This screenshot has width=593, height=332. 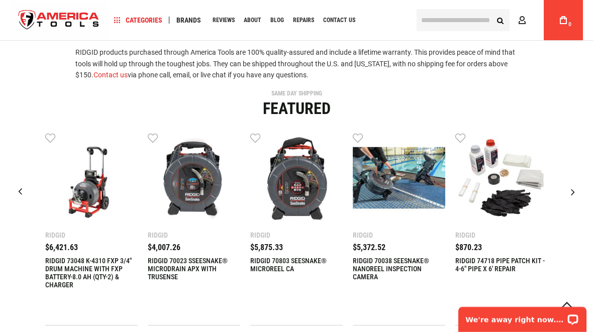 What do you see at coordinates (61, 247) in the screenshot?
I see `span: $6,421.63` at bounding box center [61, 247].